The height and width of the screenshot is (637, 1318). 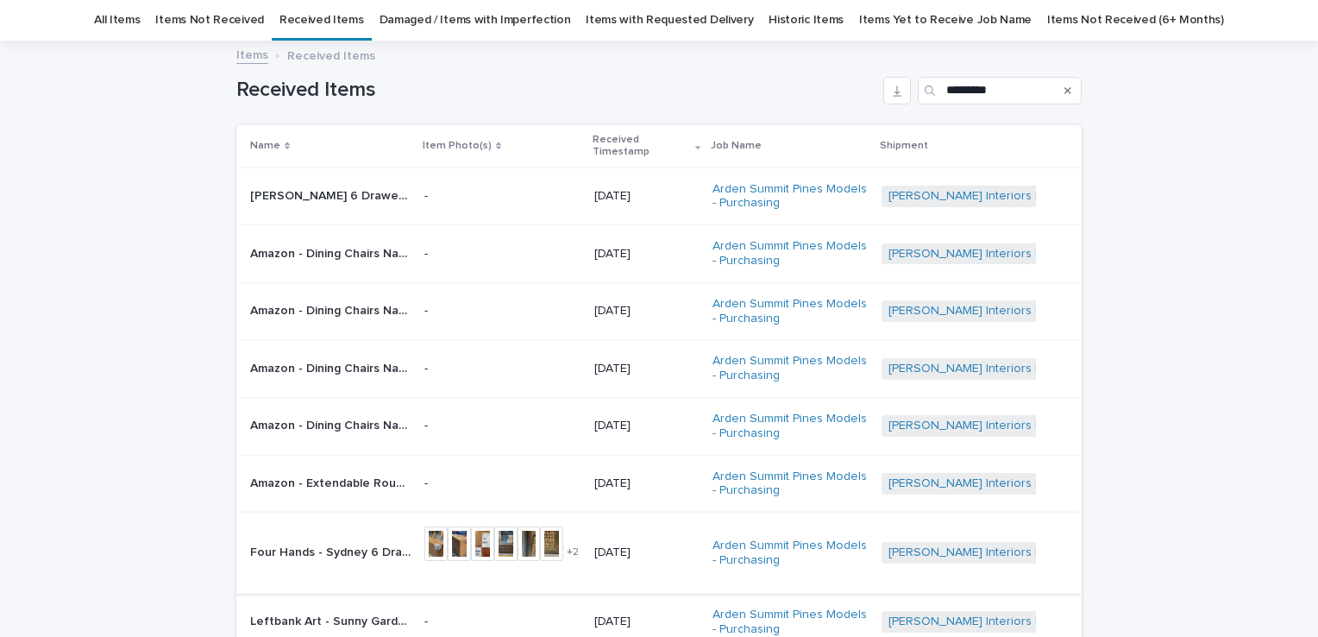 I want to click on p: Amazon - Dining Chairs Natural Wood Wash | 71427, so click(x=332, y=309).